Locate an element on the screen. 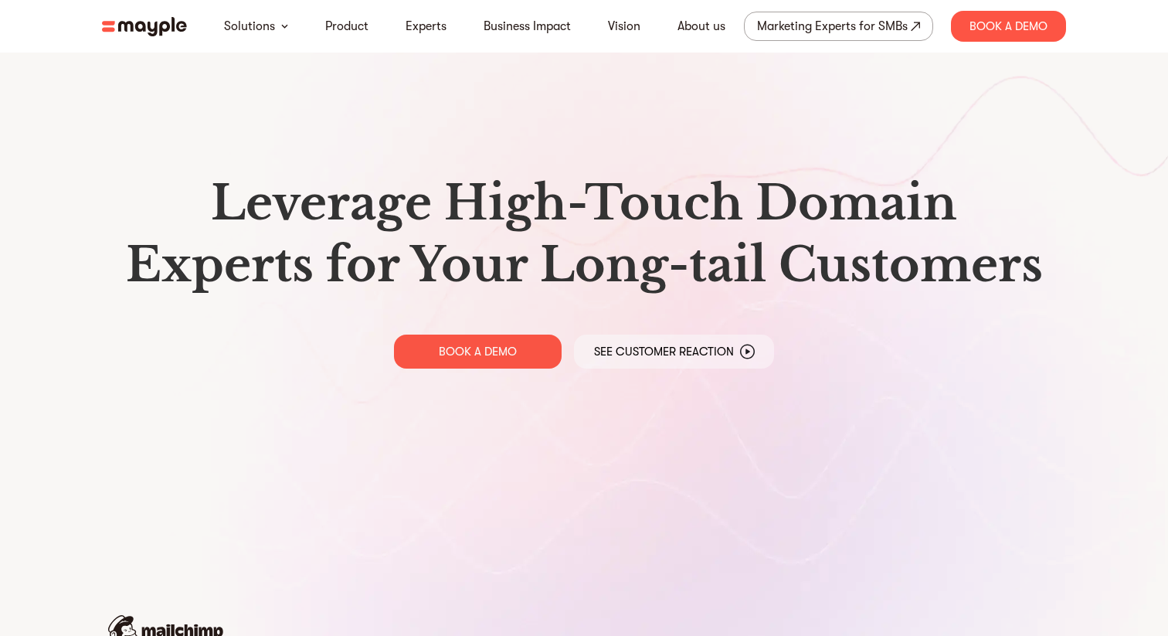 The image size is (1168, 636). a: Vision is located at coordinates (624, 26).